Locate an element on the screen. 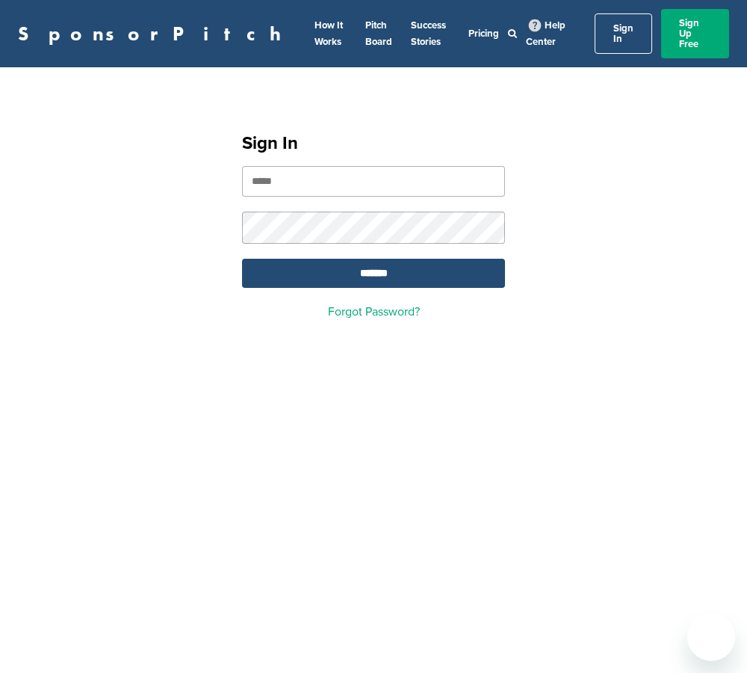  a: Pitch Board is located at coordinates (379, 34).